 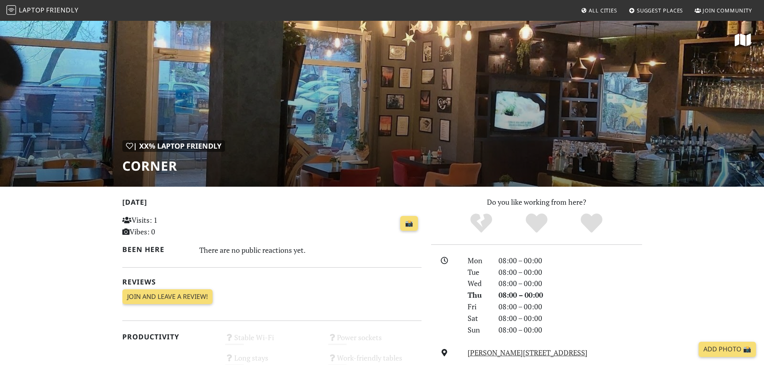 What do you see at coordinates (660, 10) in the screenshot?
I see `span: Suggest Places` at bounding box center [660, 10].